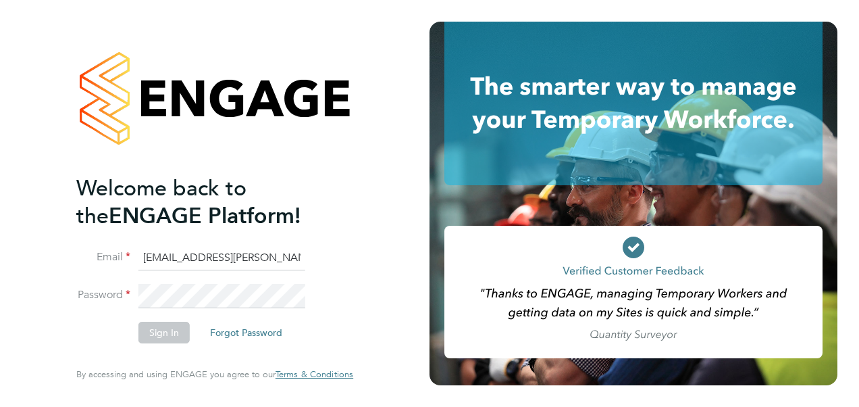 Image resolution: width=859 pixels, height=407 pixels. What do you see at coordinates (246, 332) in the screenshot?
I see `button: Forgot Password` at bounding box center [246, 332].